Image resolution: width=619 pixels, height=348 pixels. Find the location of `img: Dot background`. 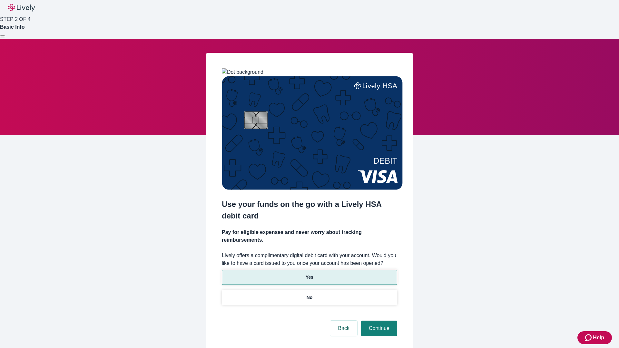

img: Dot background is located at coordinates (243, 72).